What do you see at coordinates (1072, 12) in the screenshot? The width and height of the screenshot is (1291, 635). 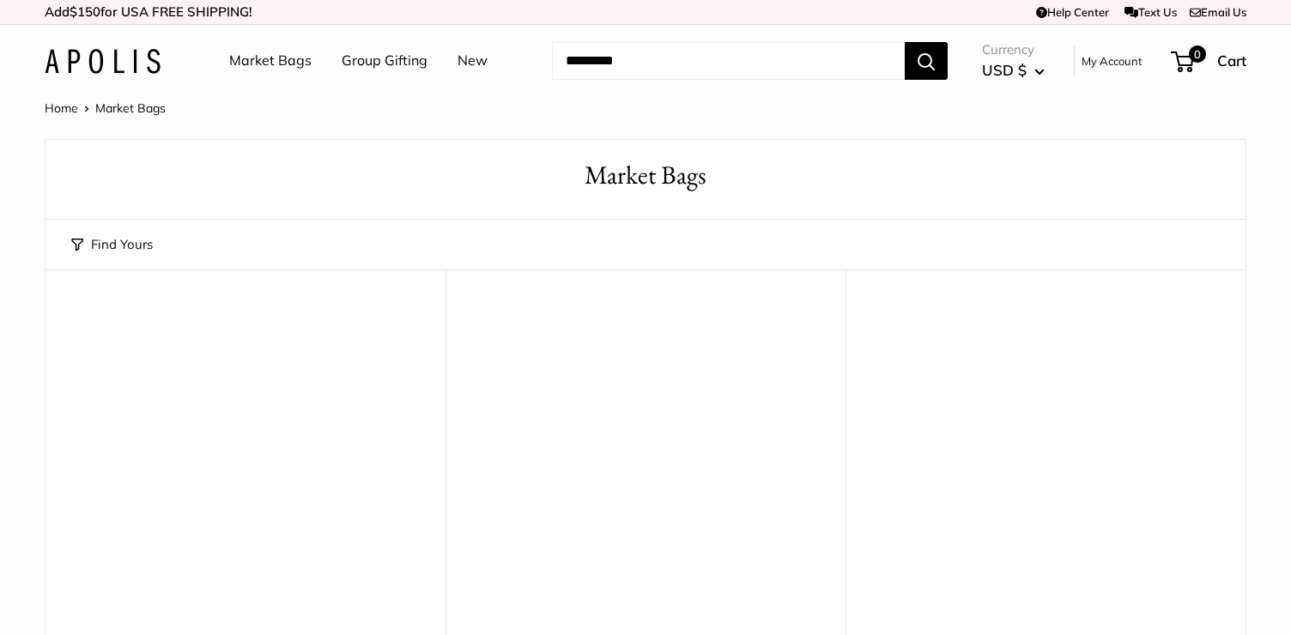 I see `a: Help Center` at bounding box center [1072, 12].